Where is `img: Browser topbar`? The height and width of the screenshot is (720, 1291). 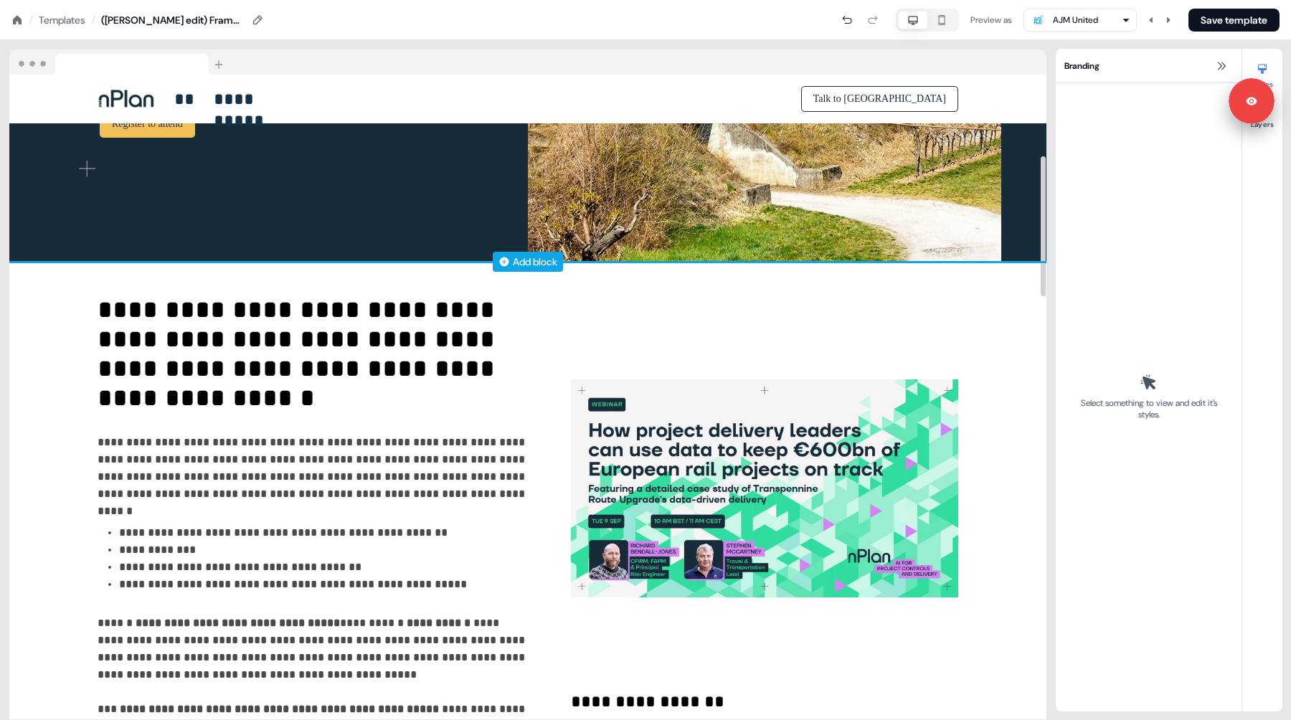
img: Browser topbar is located at coordinates (119, 62).